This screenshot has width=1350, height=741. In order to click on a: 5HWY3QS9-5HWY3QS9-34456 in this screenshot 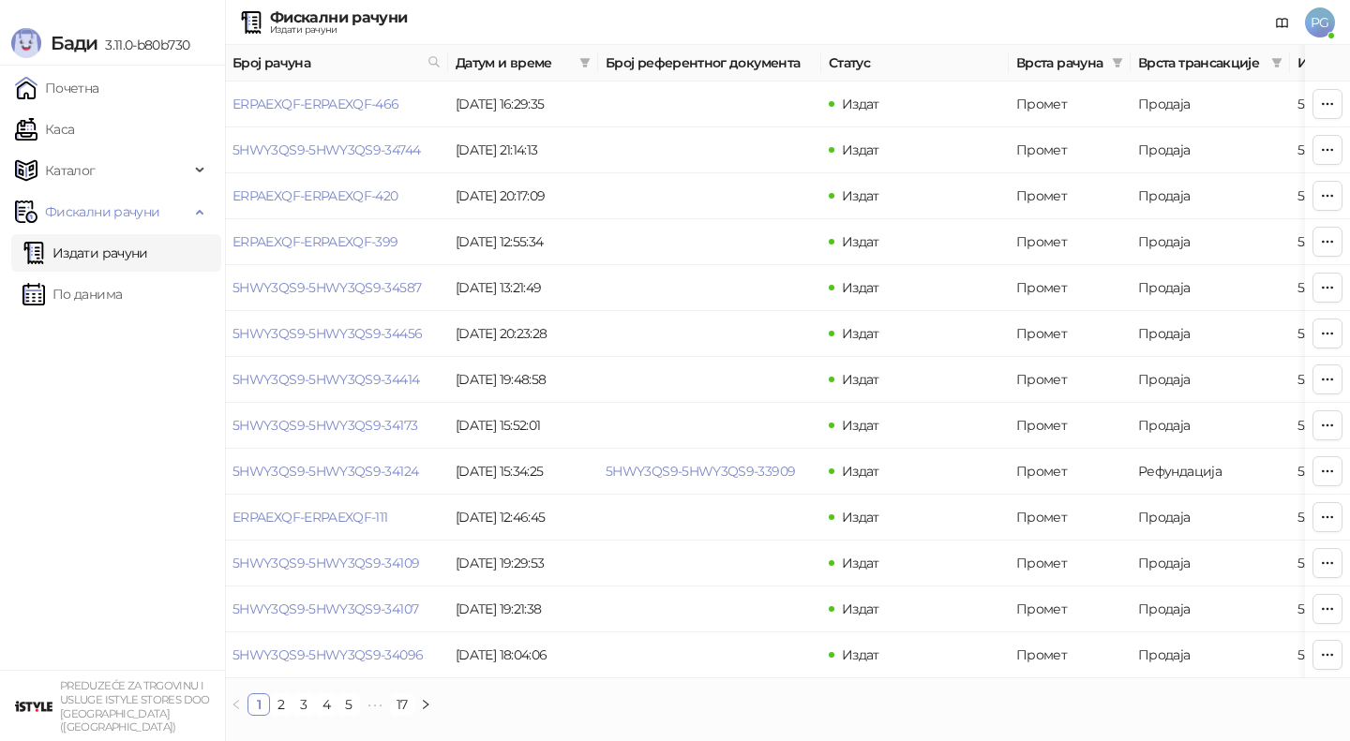, I will do `click(327, 334)`.